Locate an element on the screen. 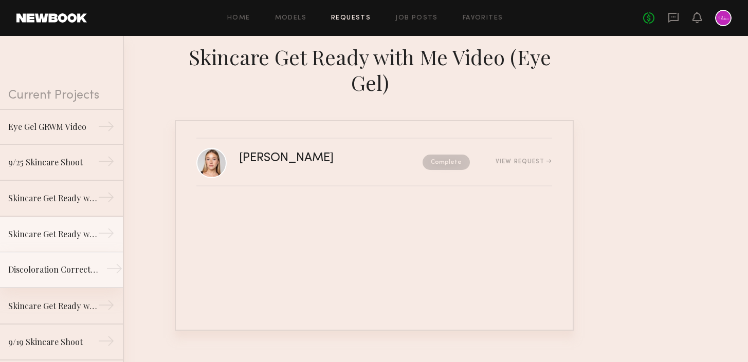 The image size is (748, 362). div: Eye Gel GRWM Video is located at coordinates (53, 127).